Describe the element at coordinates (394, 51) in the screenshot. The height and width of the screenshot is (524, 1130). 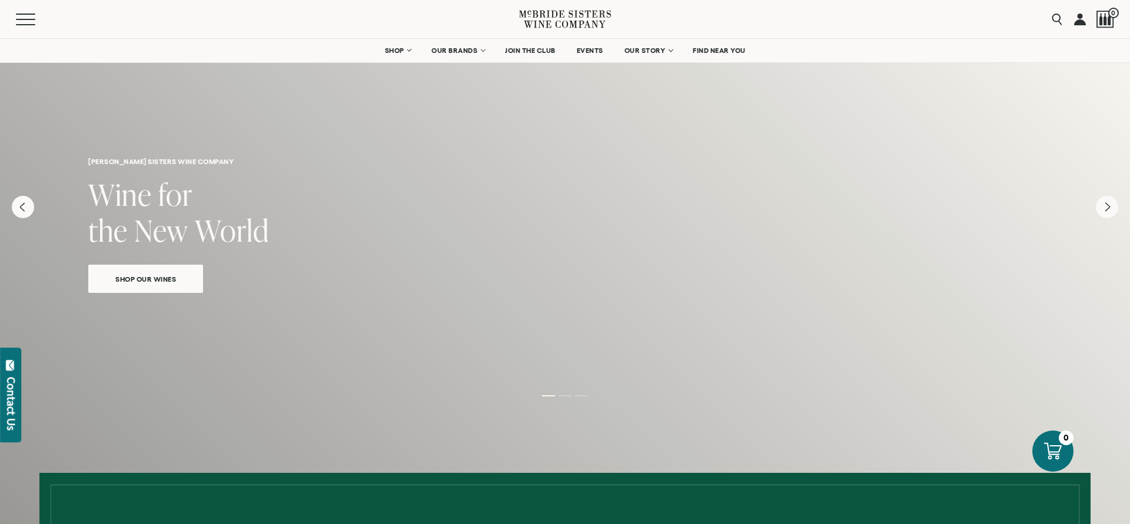
I see `span: SHOP` at that location.